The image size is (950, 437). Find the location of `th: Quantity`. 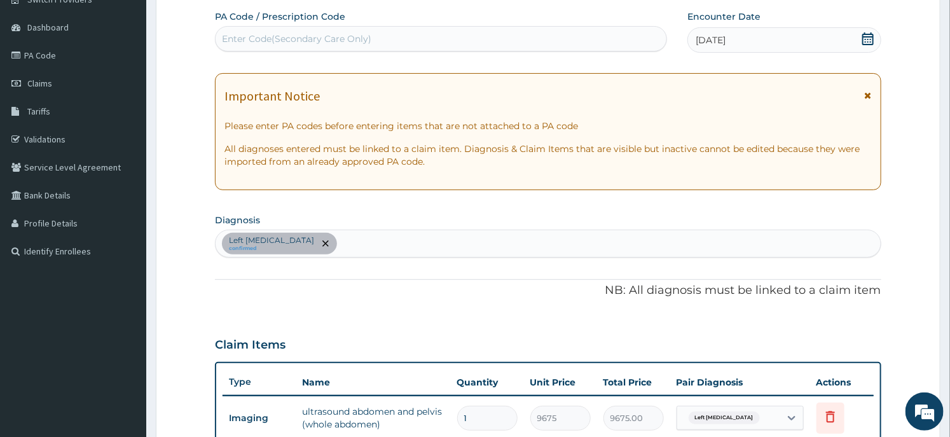

th: Quantity is located at coordinates (487, 382).